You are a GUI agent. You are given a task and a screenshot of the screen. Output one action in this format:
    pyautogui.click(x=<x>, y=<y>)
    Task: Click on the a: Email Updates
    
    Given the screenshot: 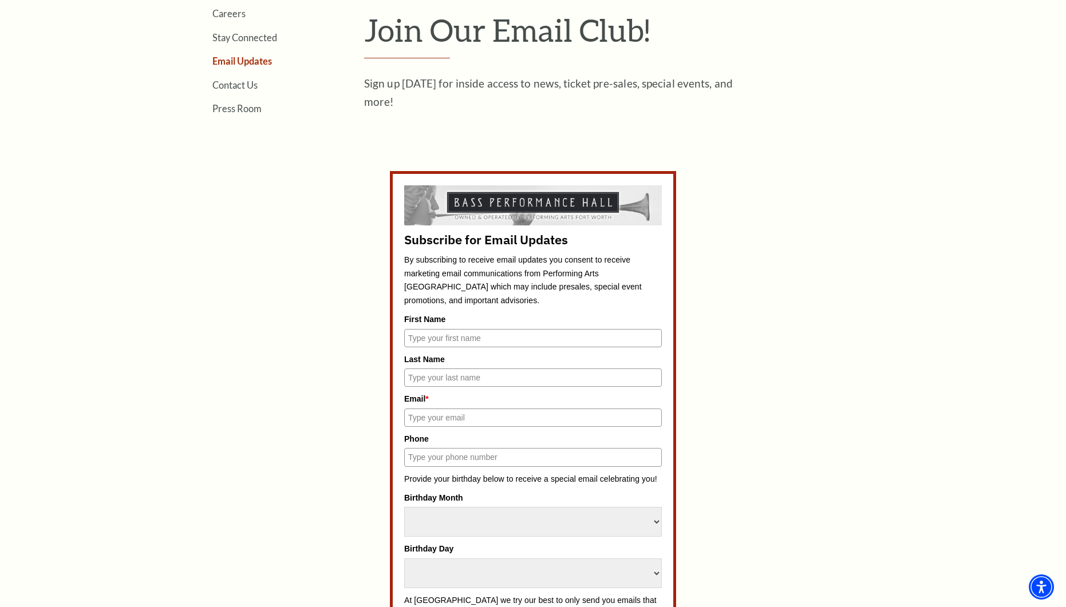 What is the action you would take?
    pyautogui.click(x=242, y=61)
    